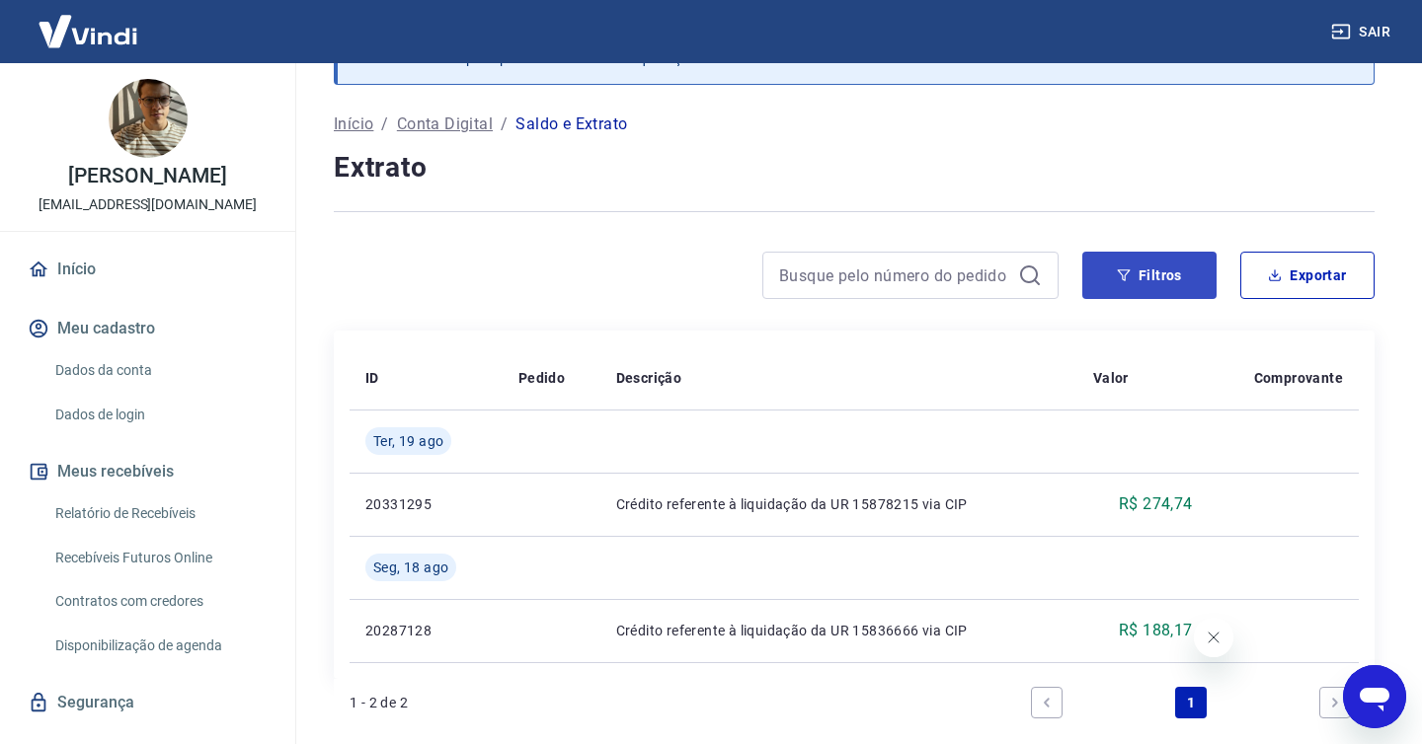 This screenshot has width=1422, height=744. I want to click on p: R$ 188,17, so click(1155, 631).